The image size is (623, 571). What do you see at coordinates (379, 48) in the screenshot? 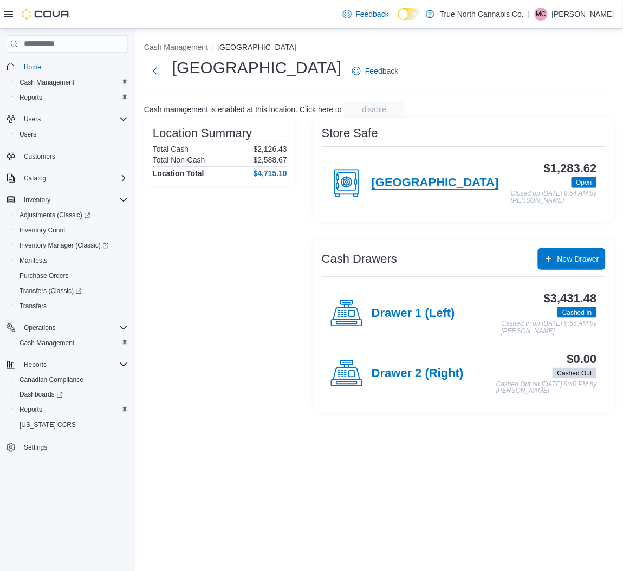
I see `nav: An example of EuiBreadcrumbs` at bounding box center [379, 48].